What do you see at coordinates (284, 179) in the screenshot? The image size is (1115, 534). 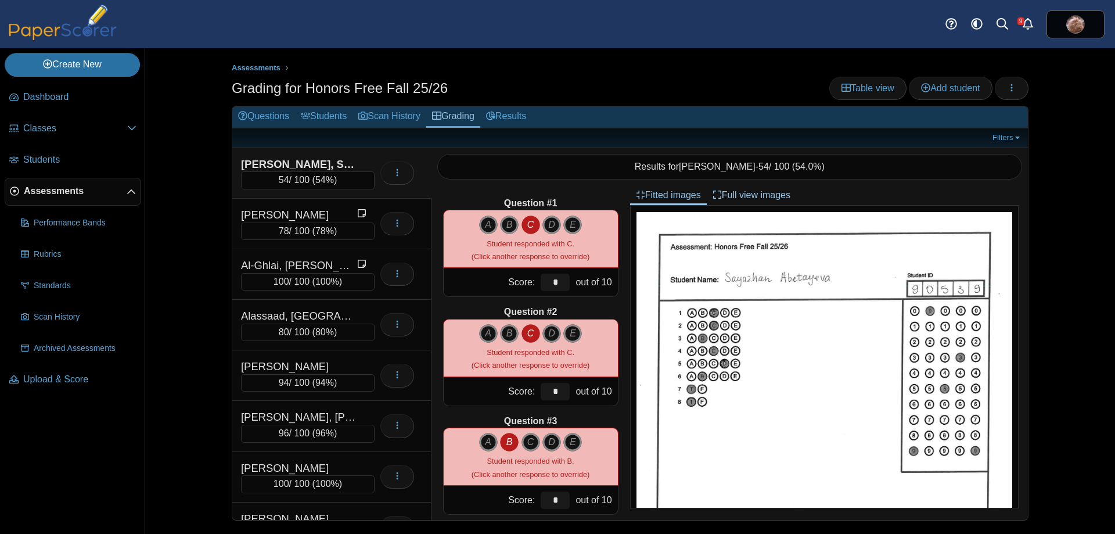 I see `span: 54` at bounding box center [284, 179].